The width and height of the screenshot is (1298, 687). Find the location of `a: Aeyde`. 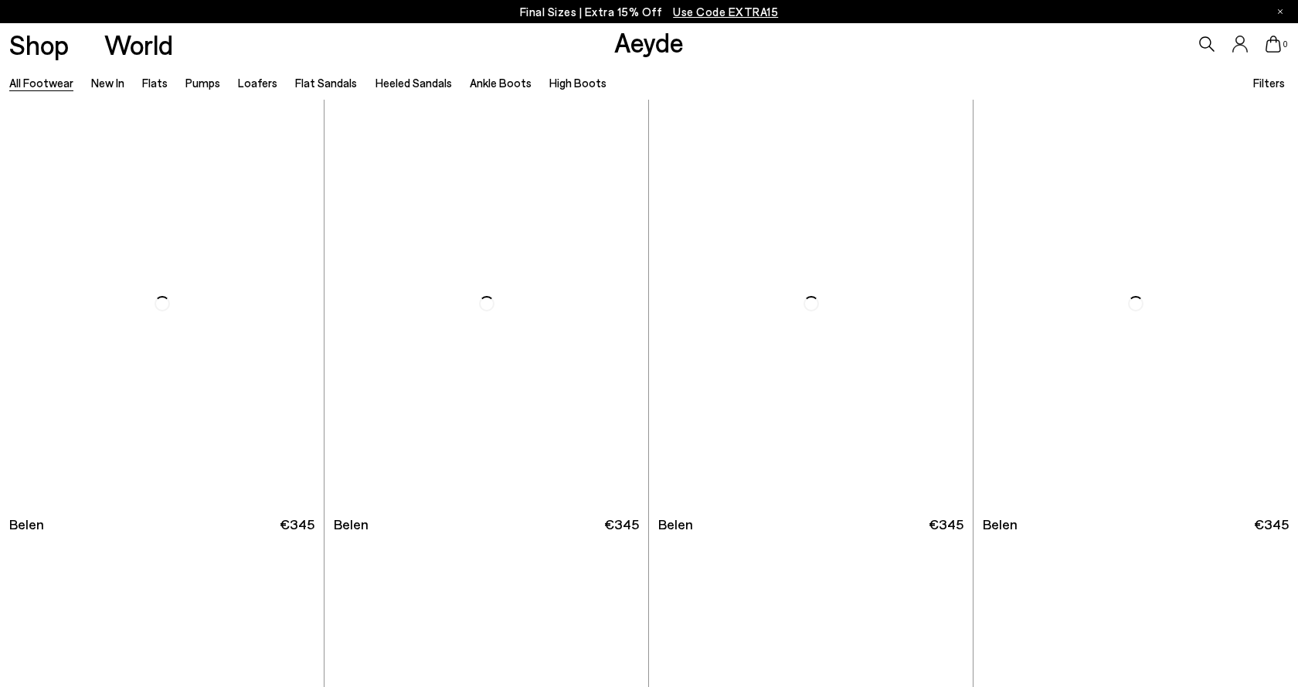

a: Aeyde is located at coordinates (649, 42).